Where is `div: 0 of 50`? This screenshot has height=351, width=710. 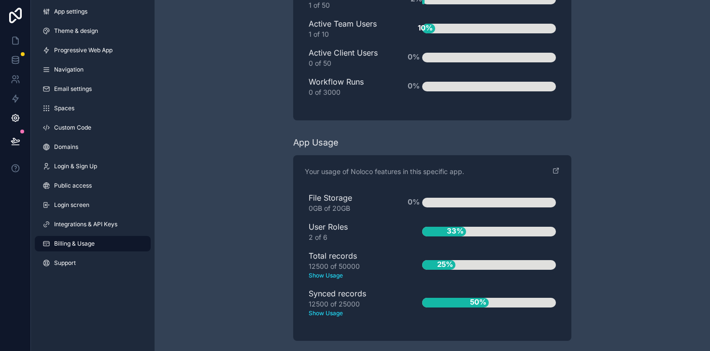 div: 0 of 50 is located at coordinates (350, 63).